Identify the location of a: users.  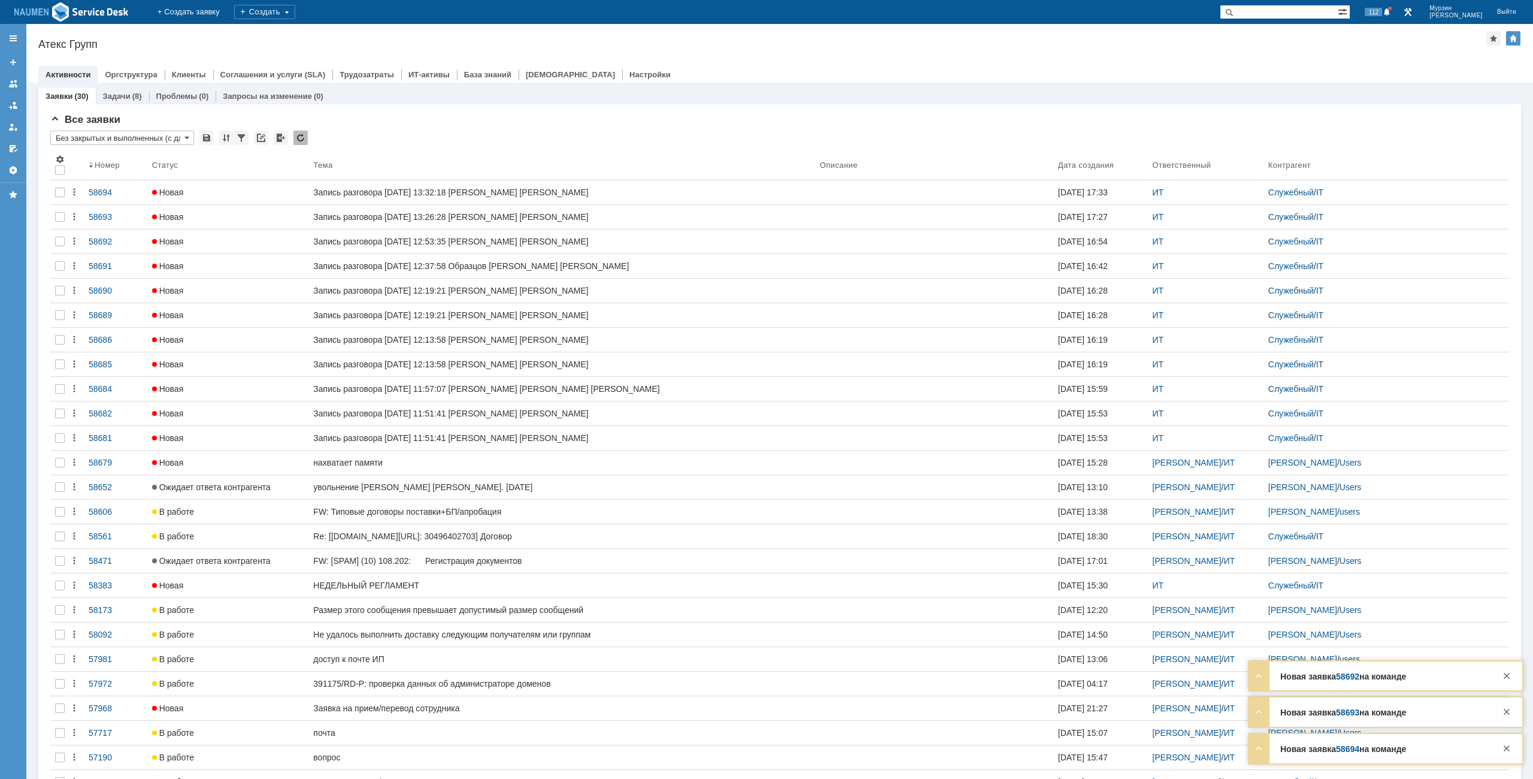
(1350, 659).